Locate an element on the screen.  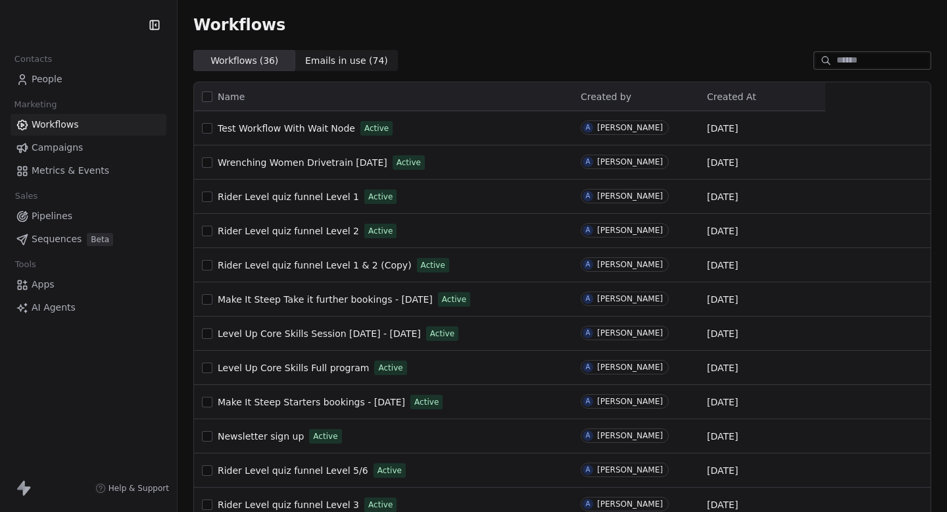
span: Newsletter sign up is located at coordinates (260, 436).